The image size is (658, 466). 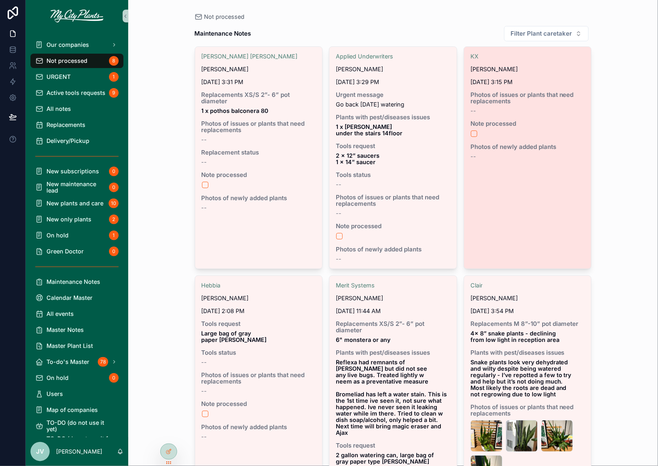 What do you see at coordinates (114, 93) in the screenshot?
I see `div: 9` at bounding box center [114, 93].